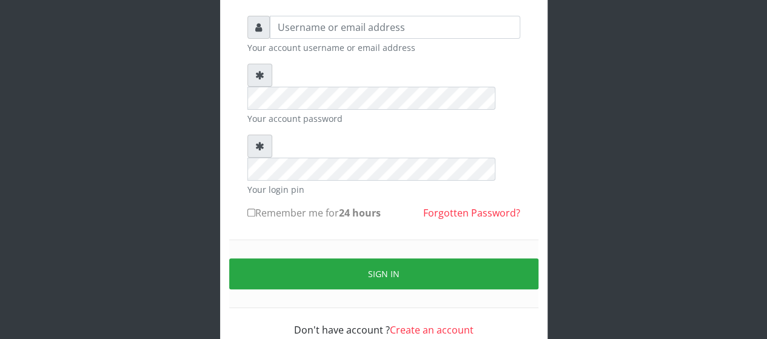 The height and width of the screenshot is (339, 767). Describe the element at coordinates (384, 189) in the screenshot. I see `small: Your login pin` at that location.